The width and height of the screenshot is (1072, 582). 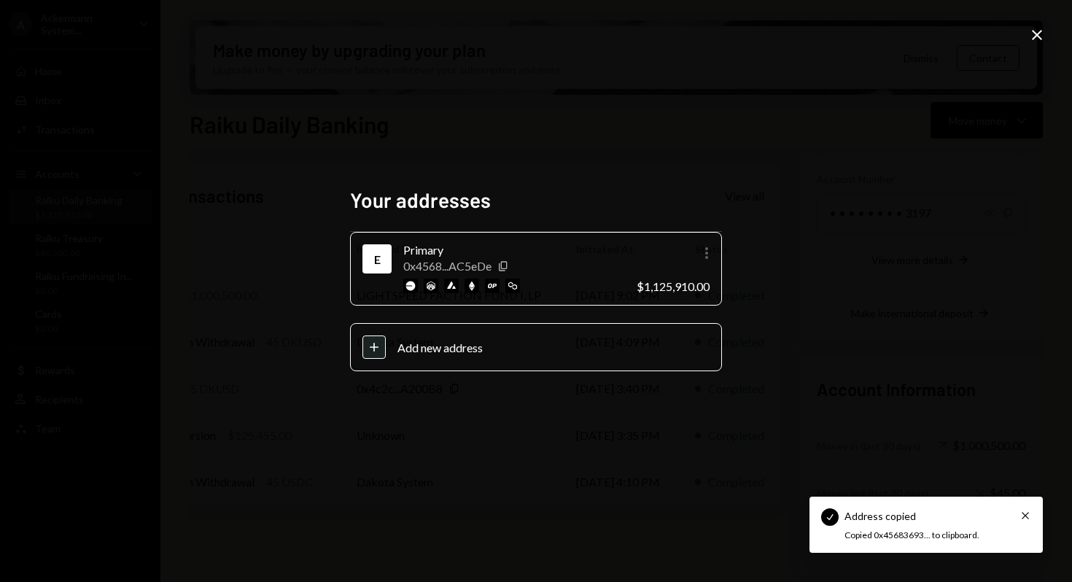 I want to click on div: Primary, so click(x=514, y=250).